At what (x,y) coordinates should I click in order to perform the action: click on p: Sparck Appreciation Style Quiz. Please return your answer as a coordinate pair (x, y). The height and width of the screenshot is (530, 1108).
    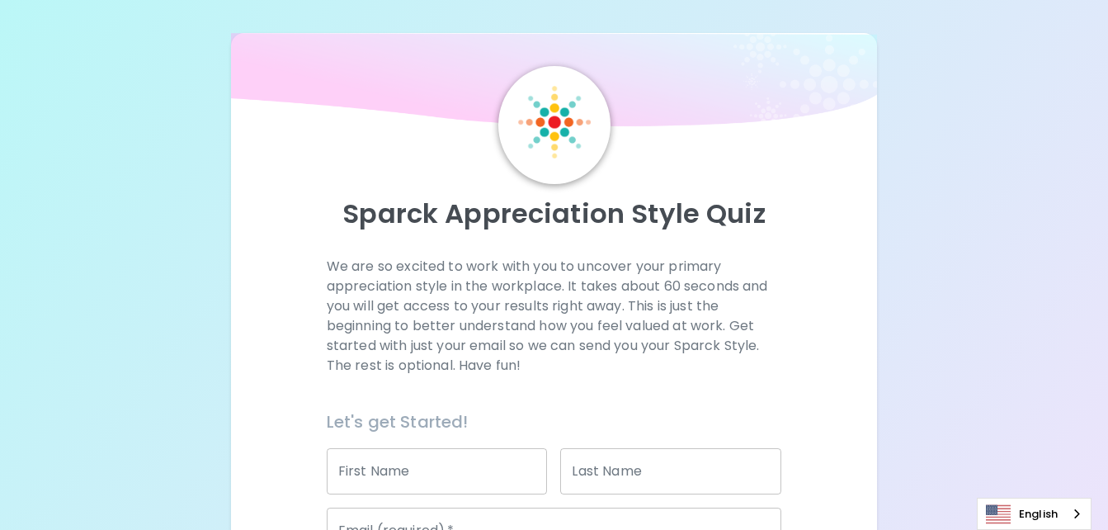
    Looking at the image, I should click on (554, 214).